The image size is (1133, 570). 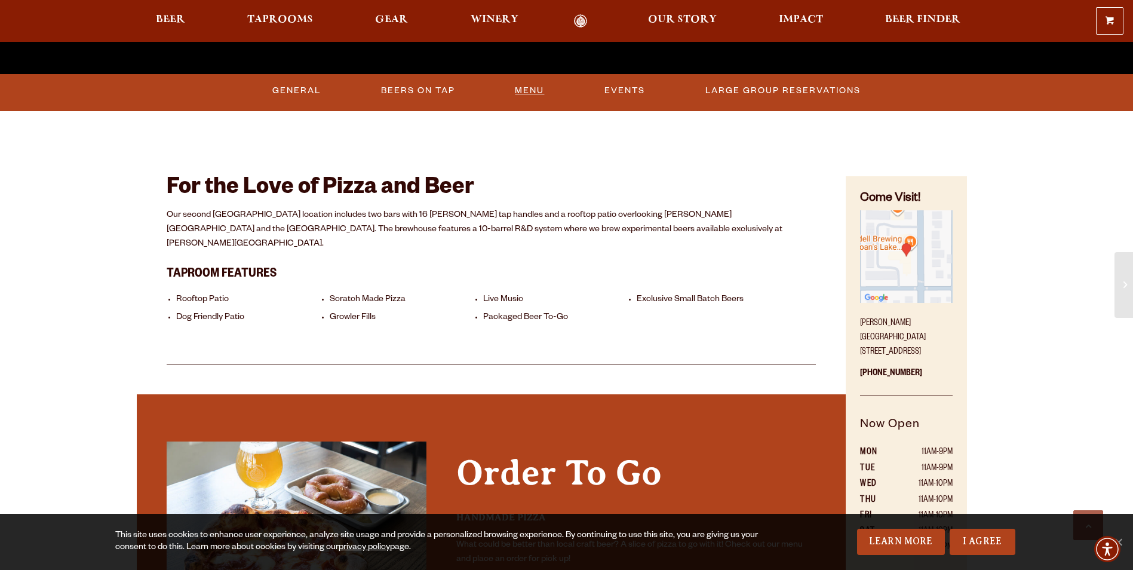 What do you see at coordinates (901, 542) in the screenshot?
I see `a: Learn More` at bounding box center [901, 542].